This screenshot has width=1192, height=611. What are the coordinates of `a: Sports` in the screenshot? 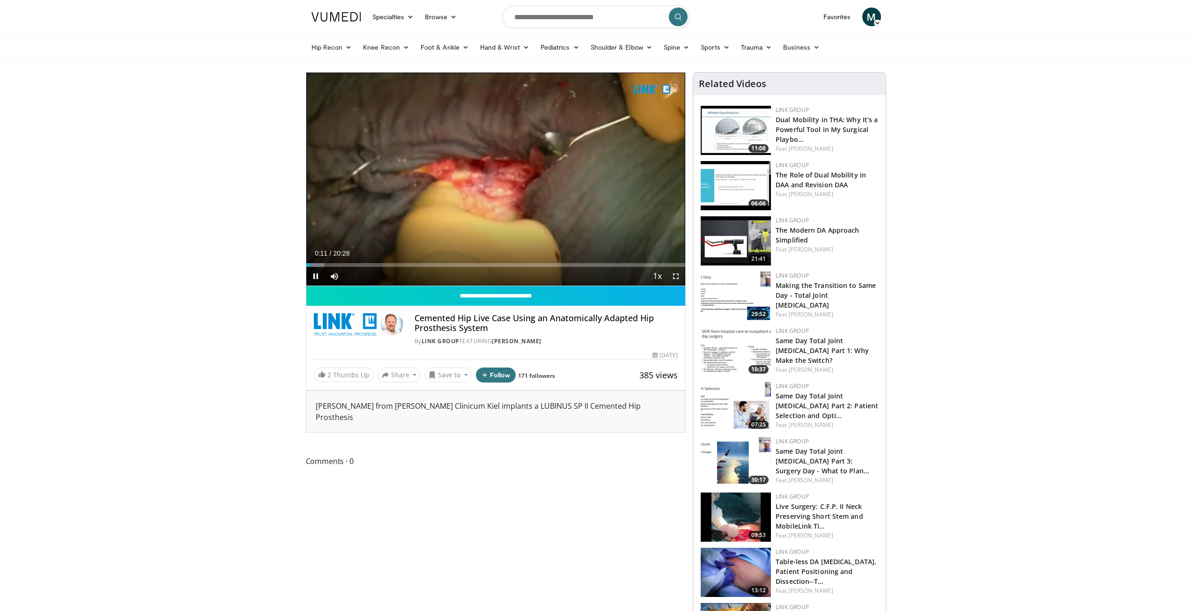 It's located at (715, 47).